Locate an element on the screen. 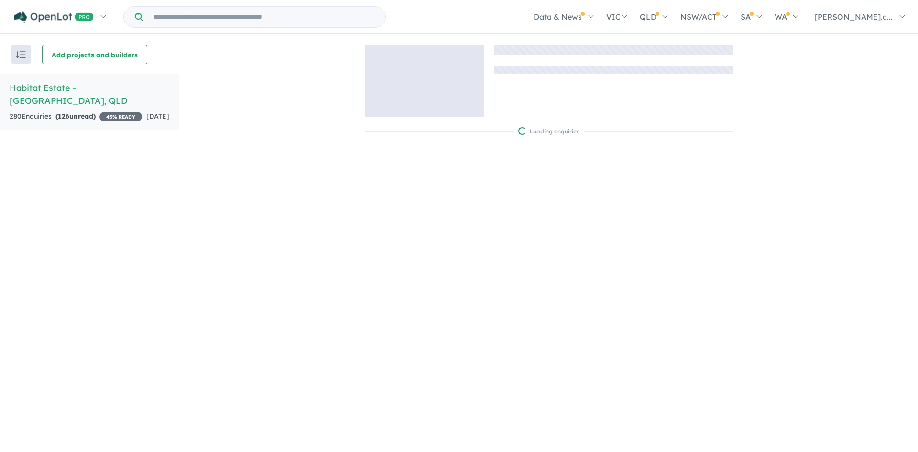  span: 45 % READY is located at coordinates (120, 117).